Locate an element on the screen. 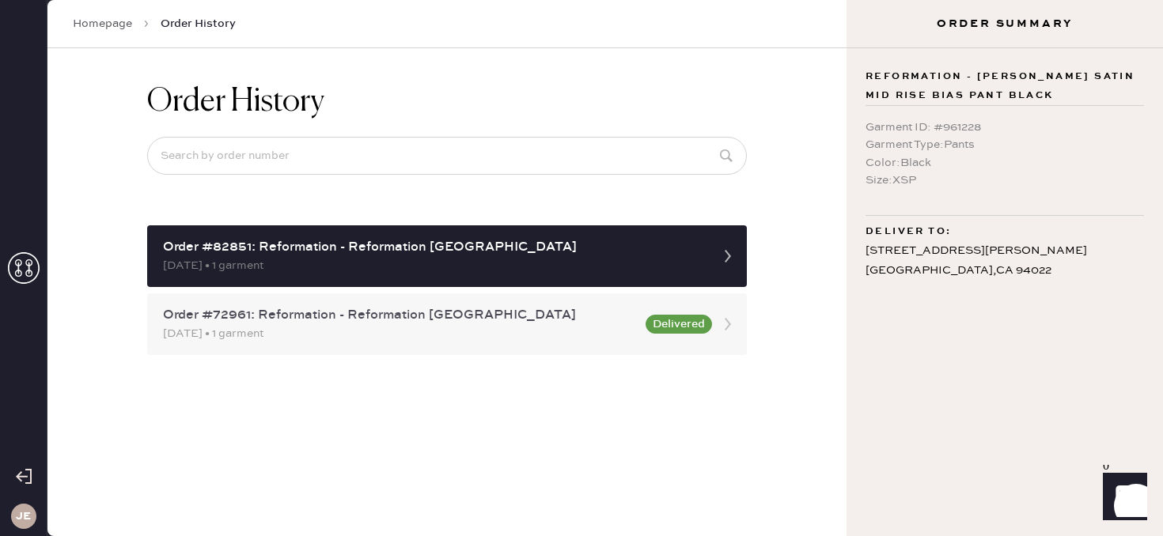 The height and width of the screenshot is (536, 1163). span: Order History is located at coordinates (198, 24).